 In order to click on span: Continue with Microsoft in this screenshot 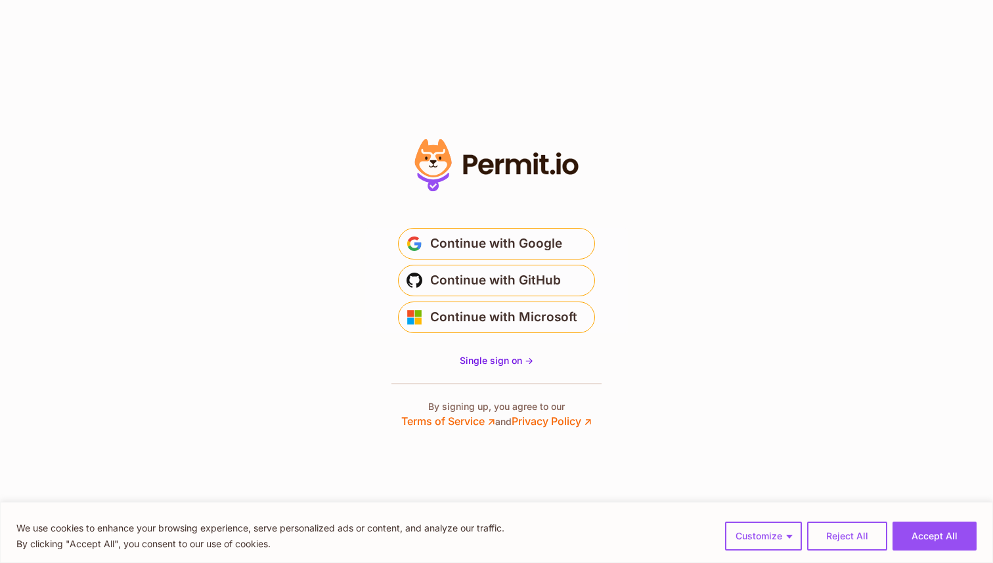, I will do `click(504, 317)`.